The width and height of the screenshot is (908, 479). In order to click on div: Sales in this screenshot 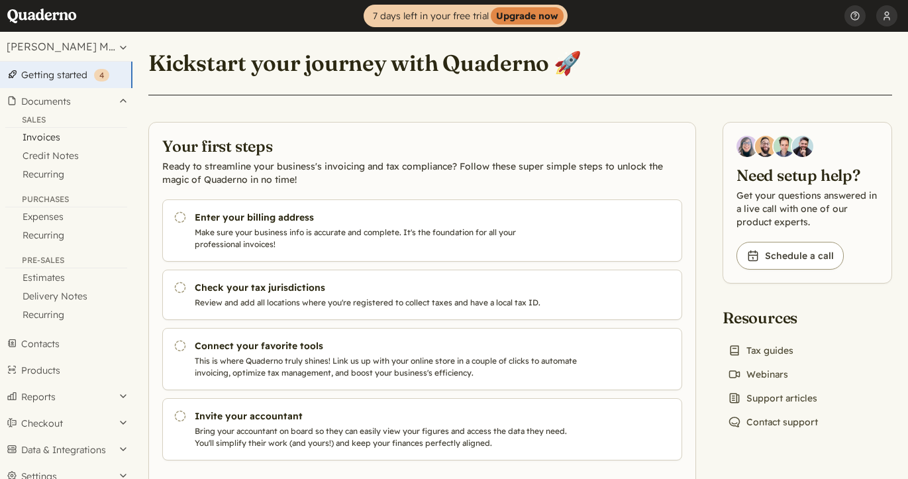, I will do `click(66, 121)`.